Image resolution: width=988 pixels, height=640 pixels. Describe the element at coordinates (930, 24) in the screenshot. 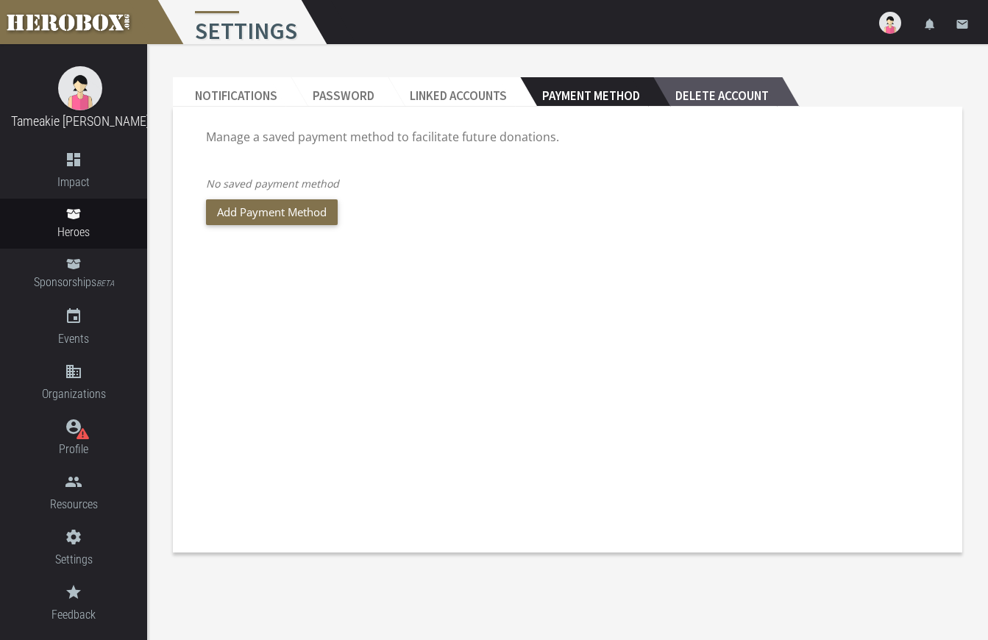

I see `i: notifications` at that location.